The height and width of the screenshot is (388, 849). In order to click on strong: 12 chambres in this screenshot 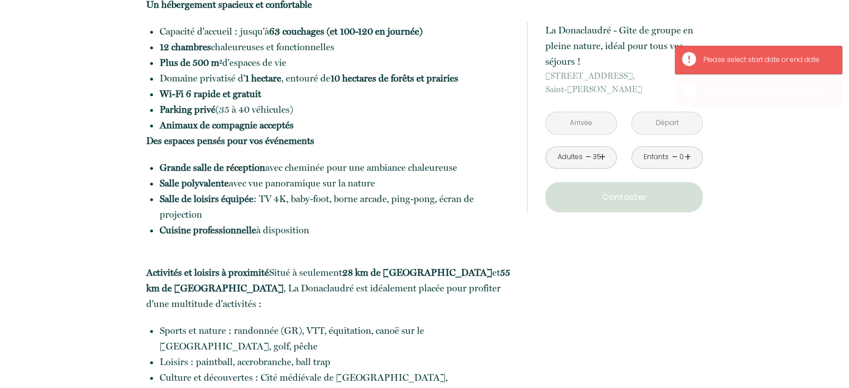, I will do `click(185, 47)`.